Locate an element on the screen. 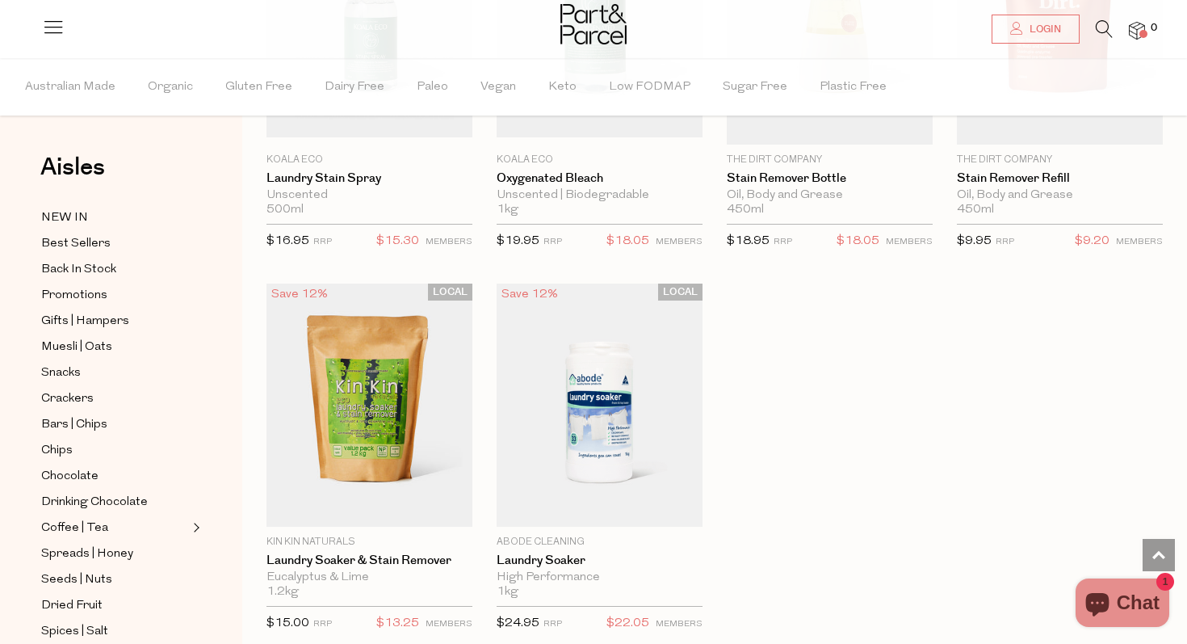 Image resolution: width=1187 pixels, height=644 pixels. span: Muesli | Oats is located at coordinates (77, 347).